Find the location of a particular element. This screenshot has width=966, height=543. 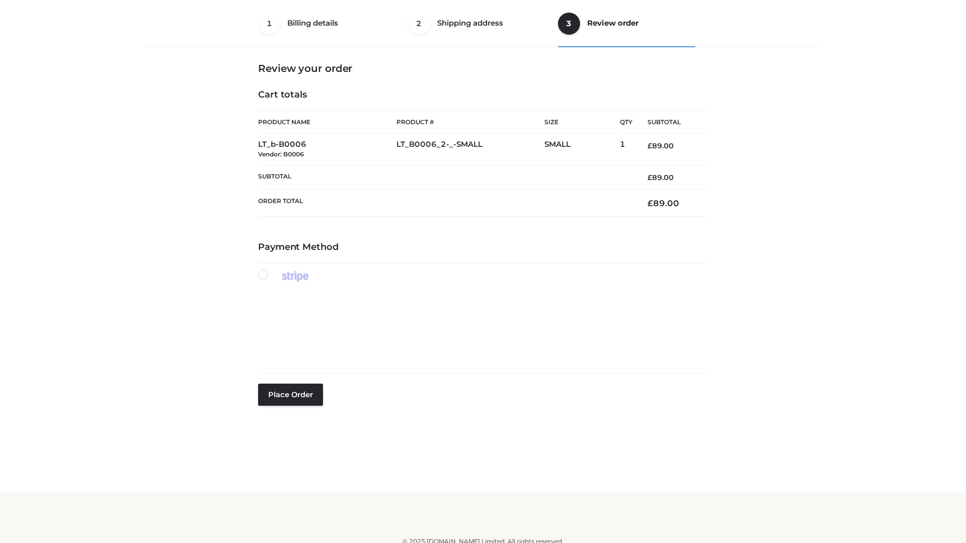

td: 1 is located at coordinates (626, 149).